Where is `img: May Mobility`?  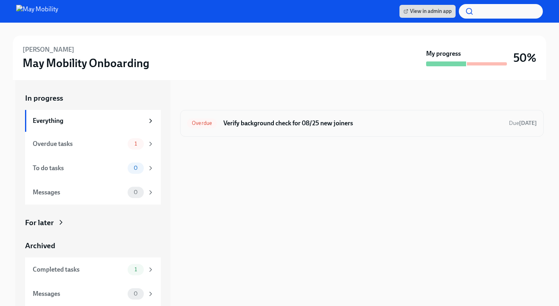 img: May Mobility is located at coordinates (37, 11).